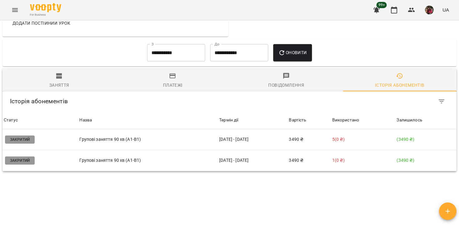 The width and height of the screenshot is (459, 230). Describe the element at coordinates (442, 101) in the screenshot. I see `button: Filter Table` at that location.